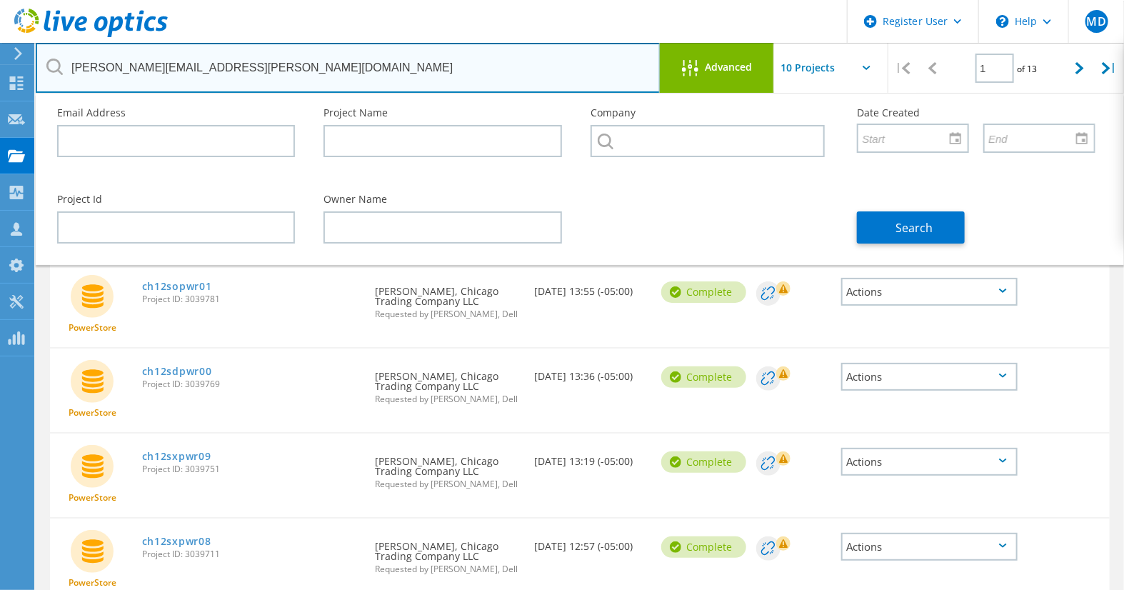  I want to click on a: ch12sxpwr09, so click(176, 456).